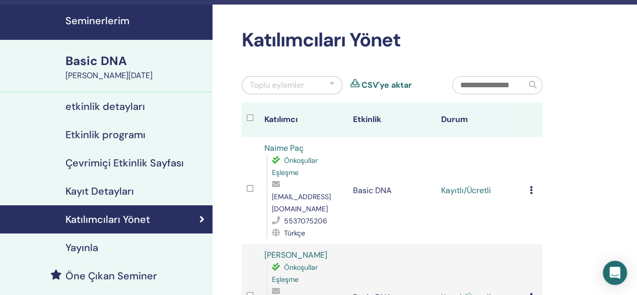  Describe the element at coordinates (108, 219) in the screenshot. I see `h4: Katılımcıları Yönet` at that location.